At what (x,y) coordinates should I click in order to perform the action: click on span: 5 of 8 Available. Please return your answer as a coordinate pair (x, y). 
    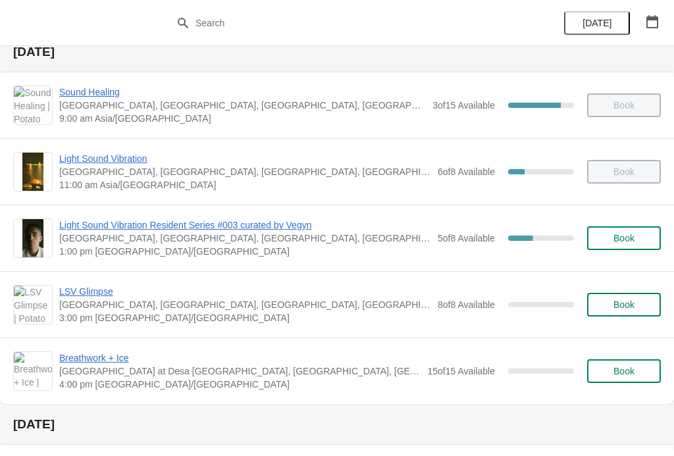
    Looking at the image, I should click on (466, 238).